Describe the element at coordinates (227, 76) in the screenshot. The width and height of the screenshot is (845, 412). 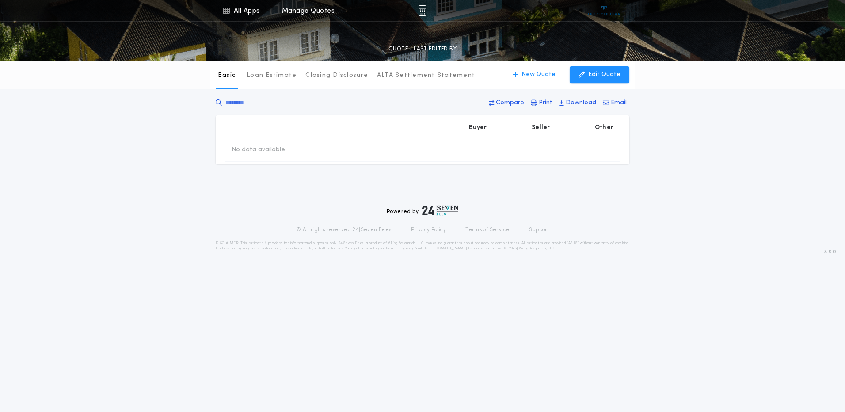
I see `p: Basic` at that location.